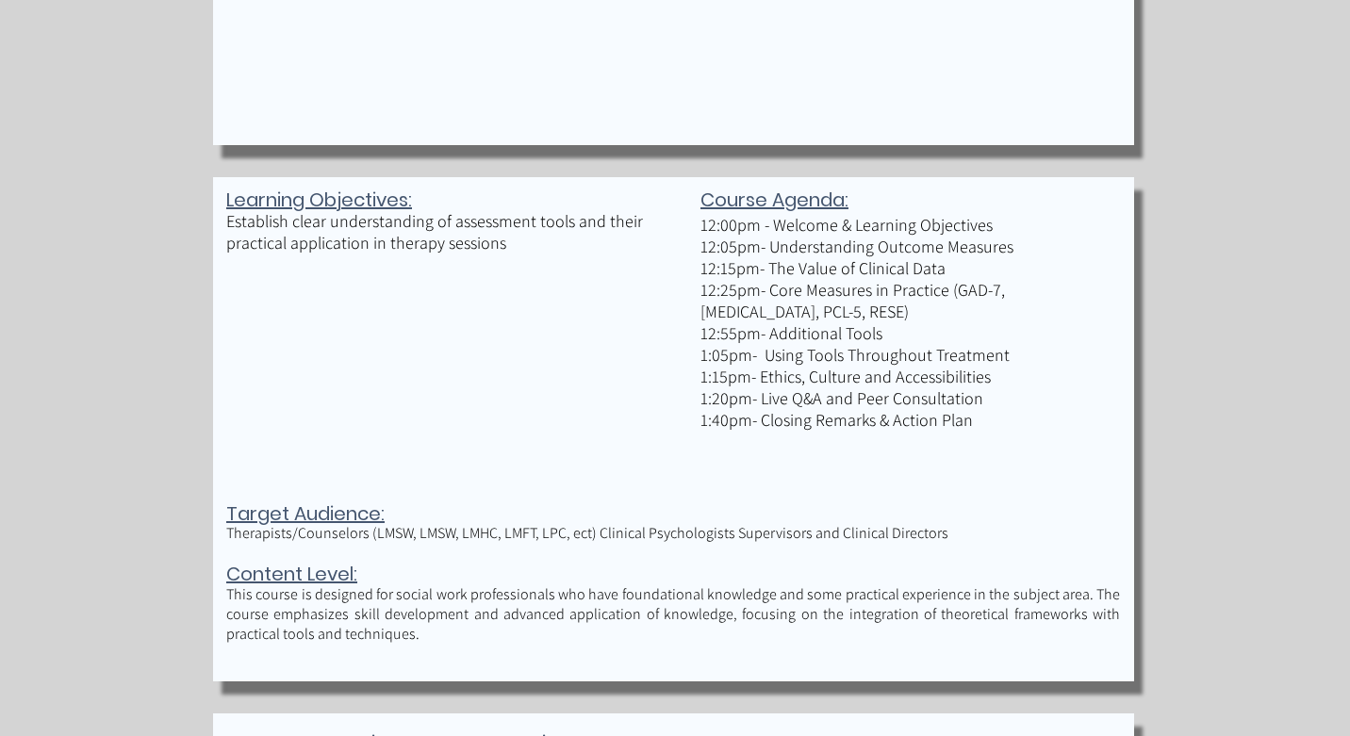 Image resolution: width=1350 pixels, height=736 pixels. I want to click on span: Learning Objectives:, so click(319, 200).